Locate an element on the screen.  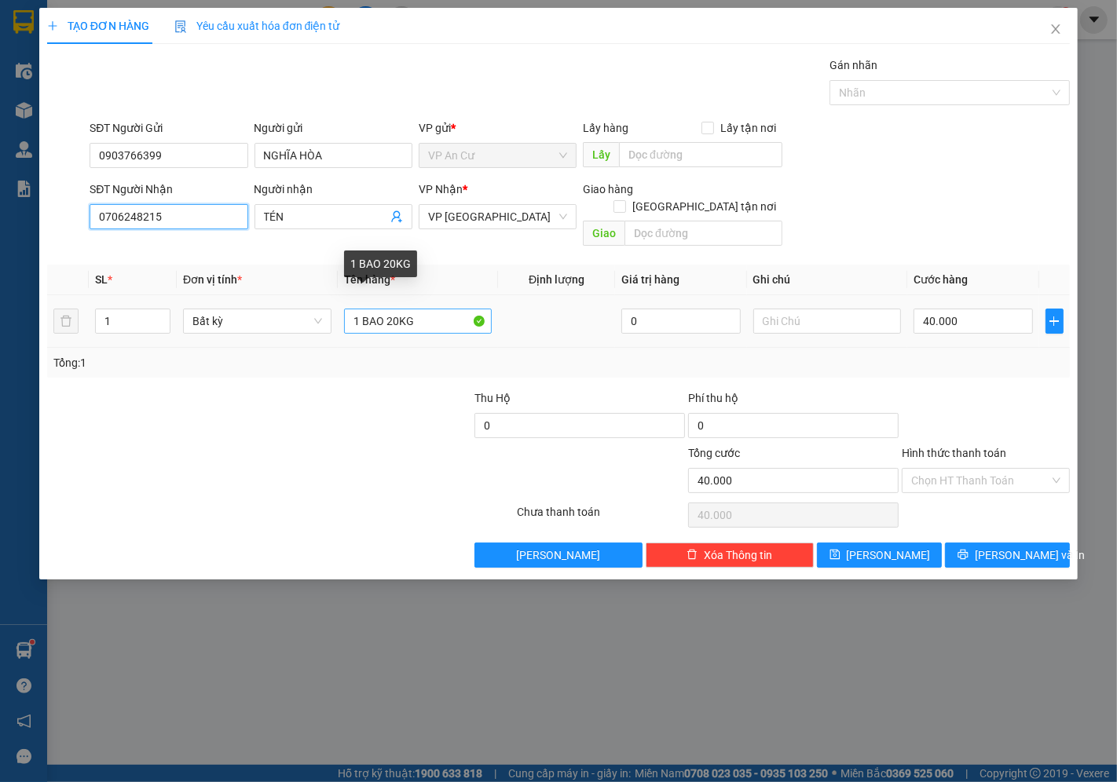
span: Đơn vị tính is located at coordinates (212, 280).